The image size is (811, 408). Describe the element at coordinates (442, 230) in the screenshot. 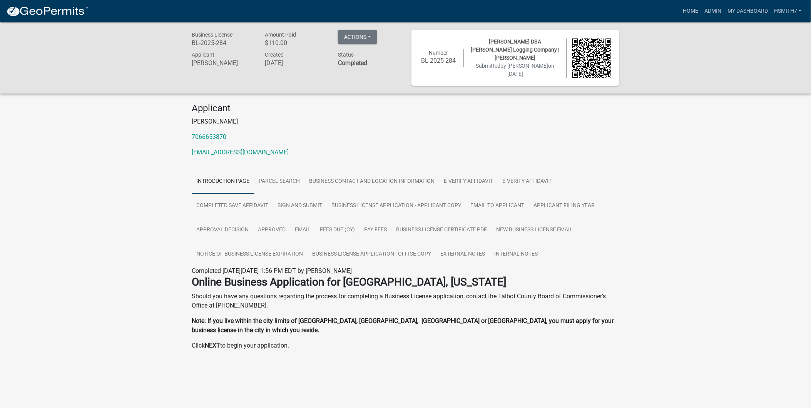

I see `a: Business License Certificate PDF` at that location.